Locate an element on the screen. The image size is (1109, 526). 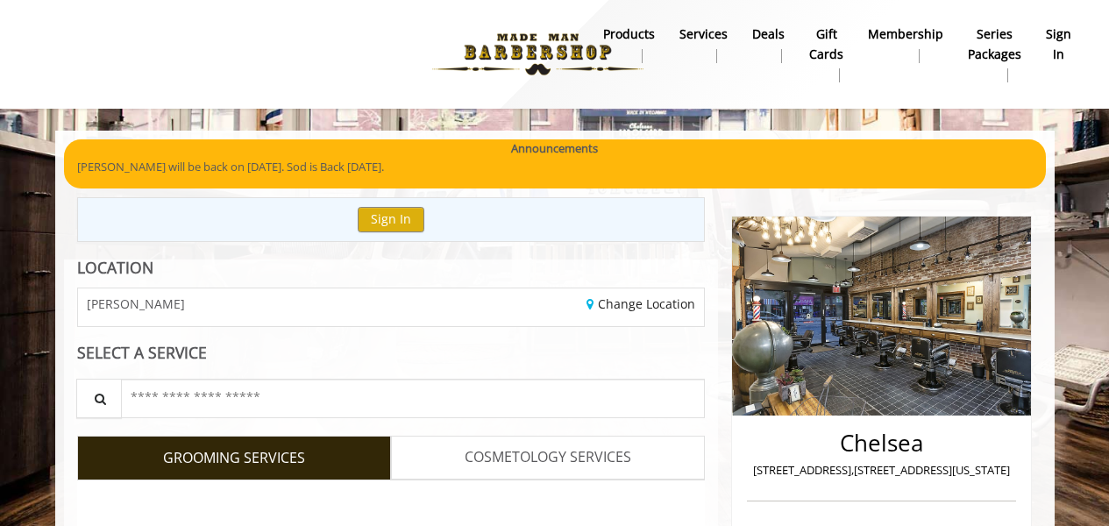
b: Announcements is located at coordinates (554, 148).